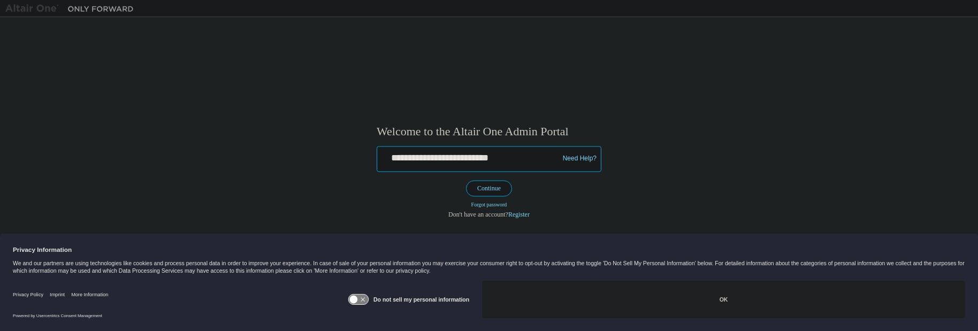  I want to click on h2: Welcome to the Altair One Admin Portal, so click(489, 132).